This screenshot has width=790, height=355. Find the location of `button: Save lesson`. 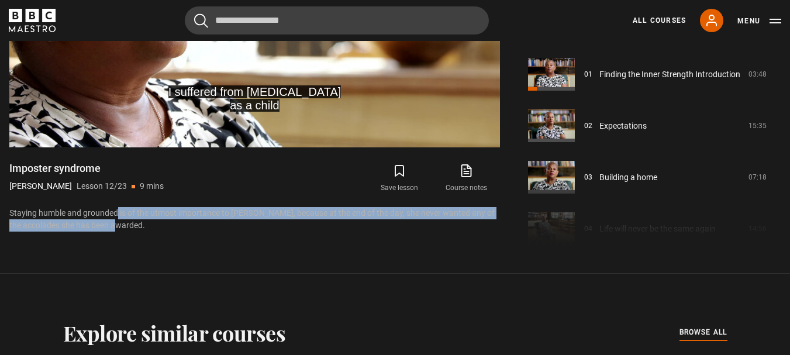

button: Save lesson is located at coordinates (399, 178).